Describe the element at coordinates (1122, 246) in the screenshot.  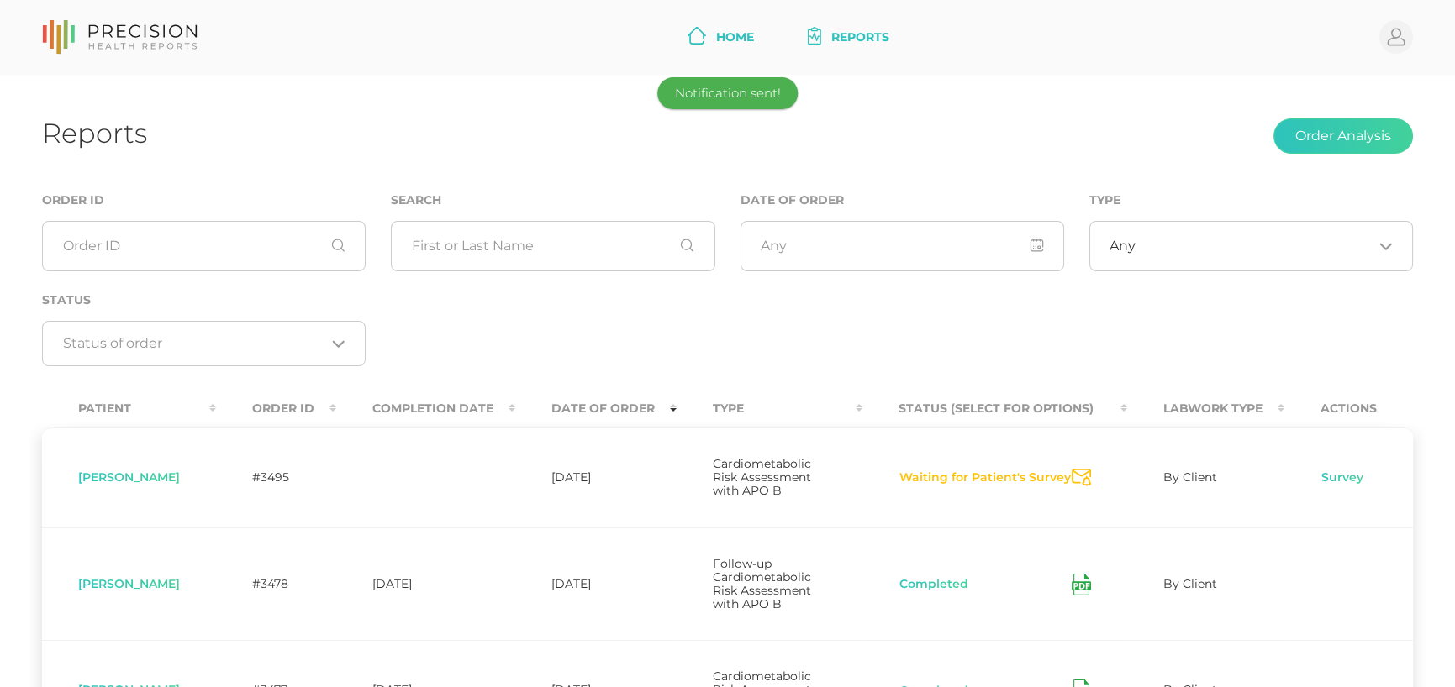
I see `span: Any` at that location.